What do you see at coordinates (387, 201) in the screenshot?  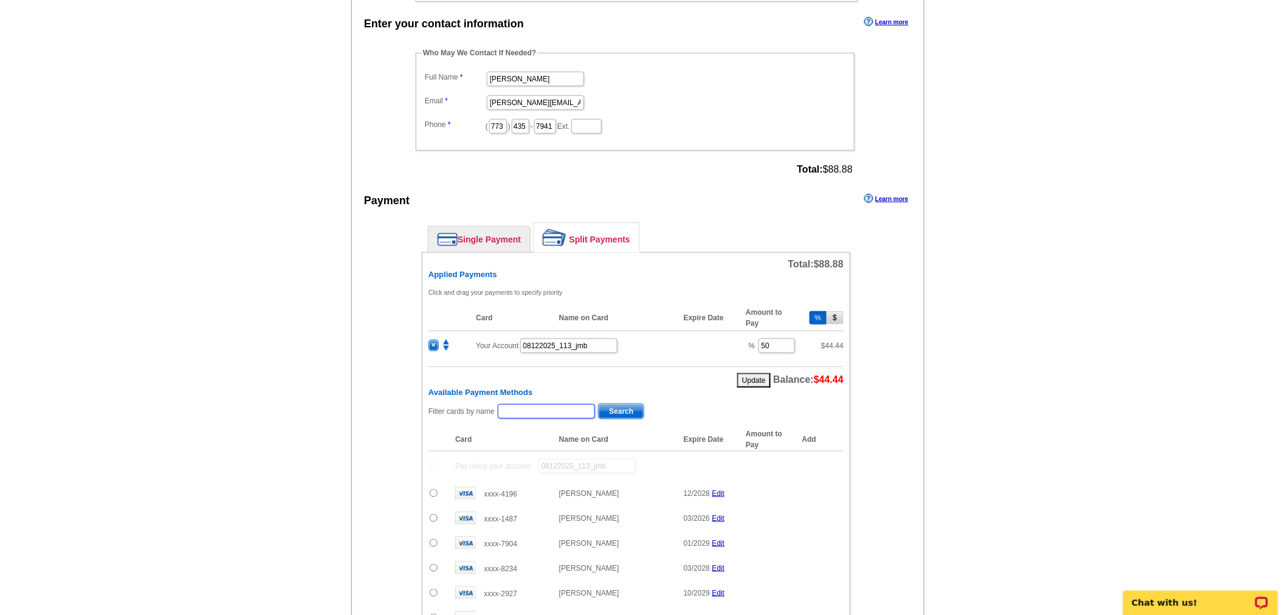 I see `div: Payment` at bounding box center [387, 201].